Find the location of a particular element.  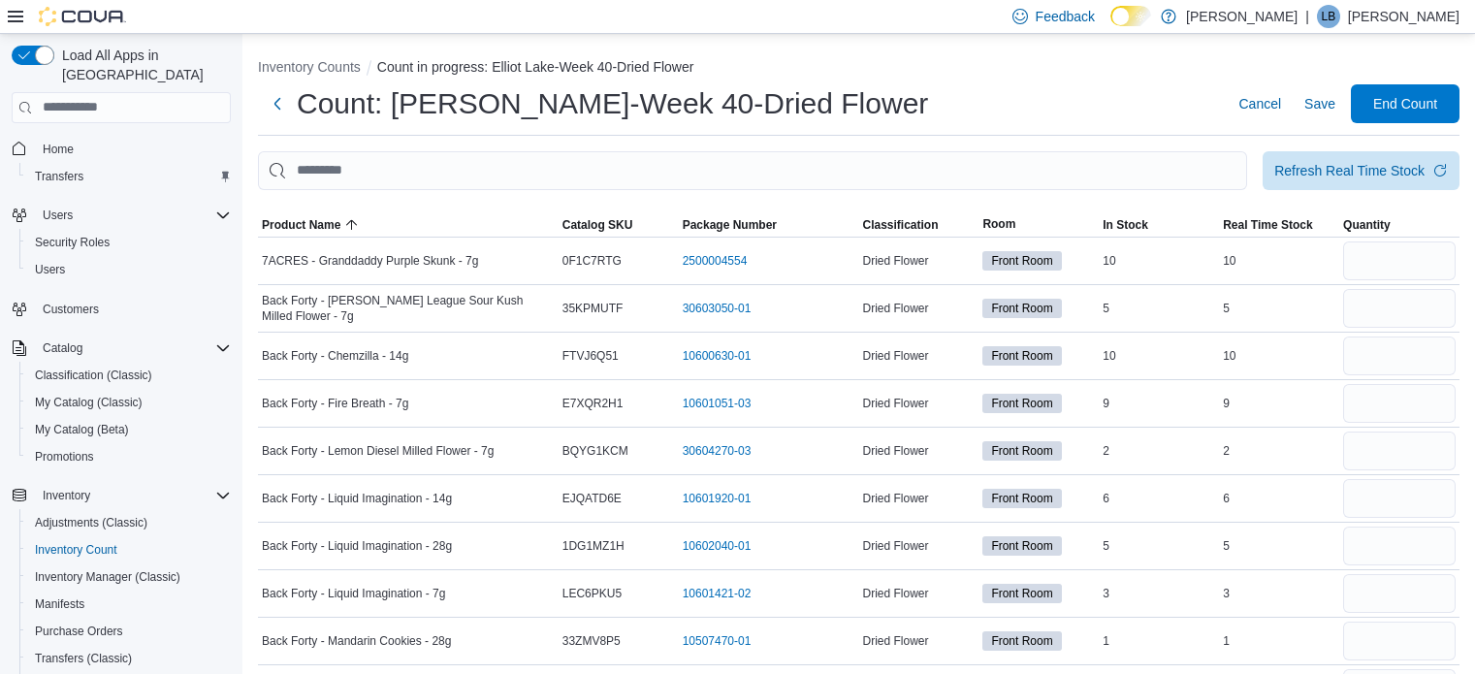

button: Users is located at coordinates (121, 215).